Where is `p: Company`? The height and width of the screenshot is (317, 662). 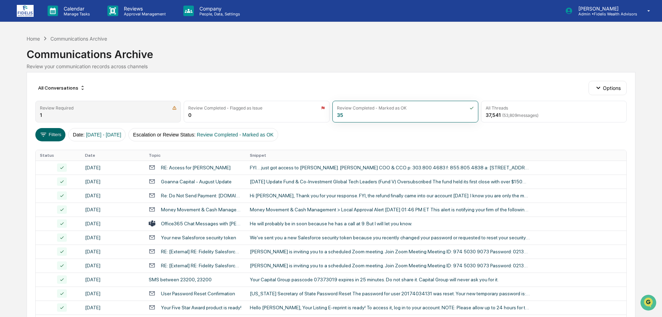
p: Company is located at coordinates (219, 8).